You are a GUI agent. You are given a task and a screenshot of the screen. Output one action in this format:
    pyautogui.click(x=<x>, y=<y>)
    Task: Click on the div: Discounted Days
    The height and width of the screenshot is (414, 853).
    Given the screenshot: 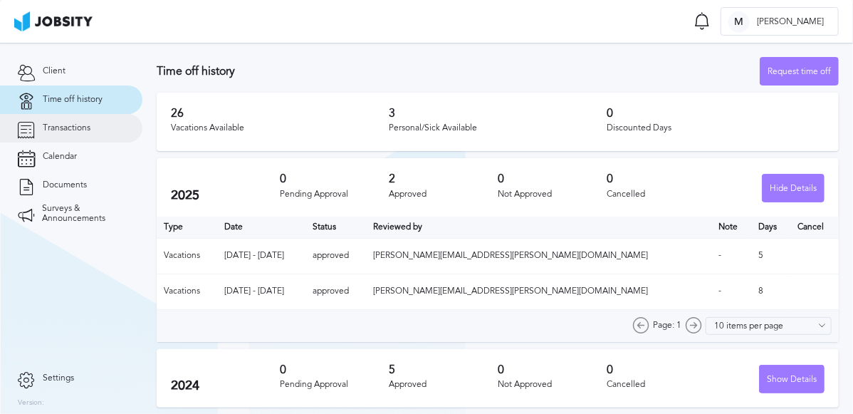 What is the action you would take?
    pyautogui.click(x=716, y=128)
    